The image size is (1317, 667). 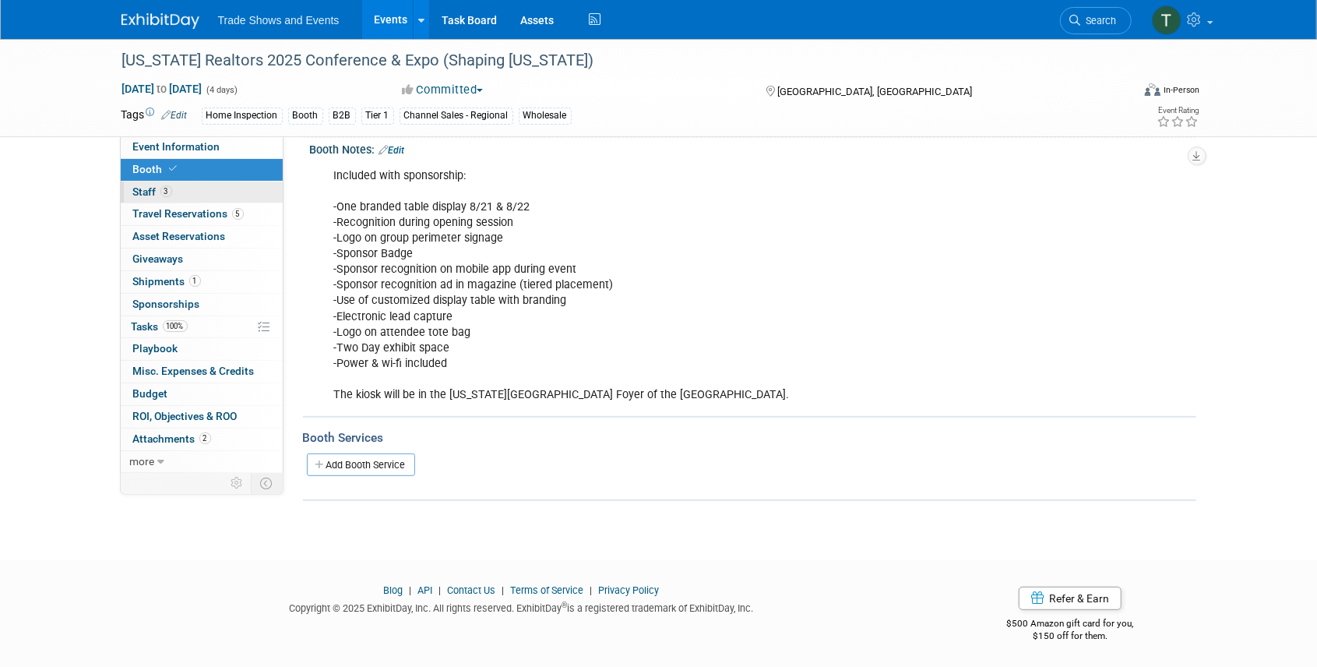 I want to click on a: Event Information, so click(x=202, y=147).